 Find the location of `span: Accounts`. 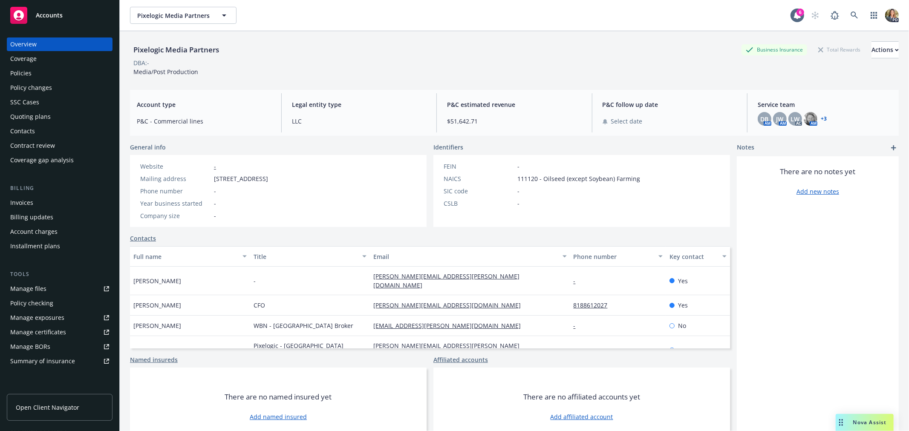

span: Accounts is located at coordinates (49, 15).